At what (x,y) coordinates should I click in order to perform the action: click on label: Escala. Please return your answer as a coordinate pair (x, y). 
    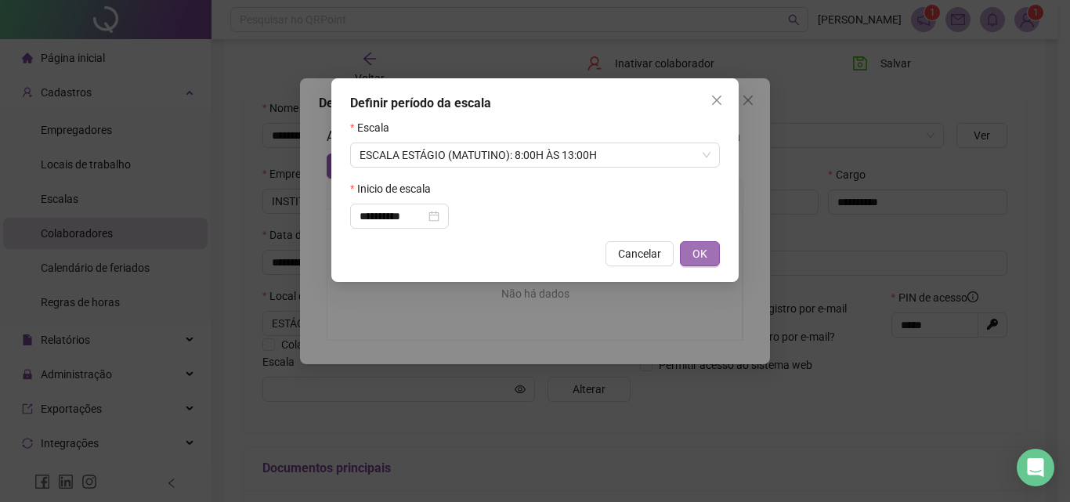
    Looking at the image, I should click on (374, 128).